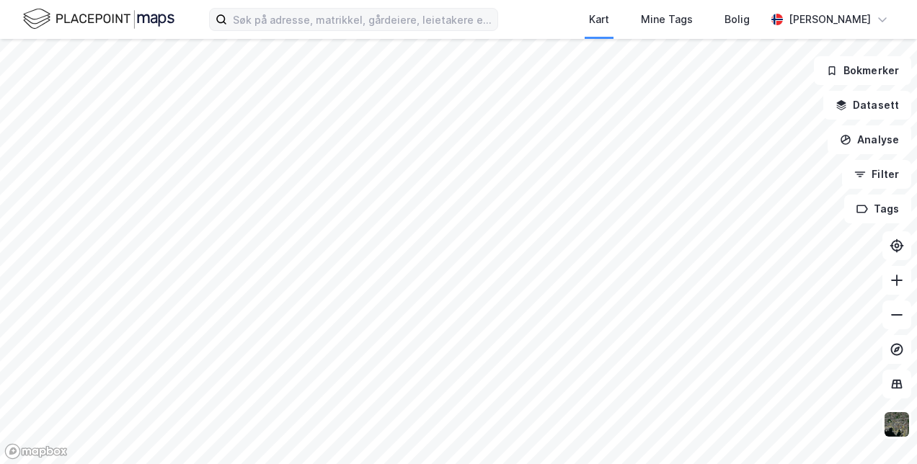 This screenshot has height=464, width=917. Describe the element at coordinates (99, 19) in the screenshot. I see `img: logo.f888ab2527a4732fd821a326f86c7f29.svg` at that location.